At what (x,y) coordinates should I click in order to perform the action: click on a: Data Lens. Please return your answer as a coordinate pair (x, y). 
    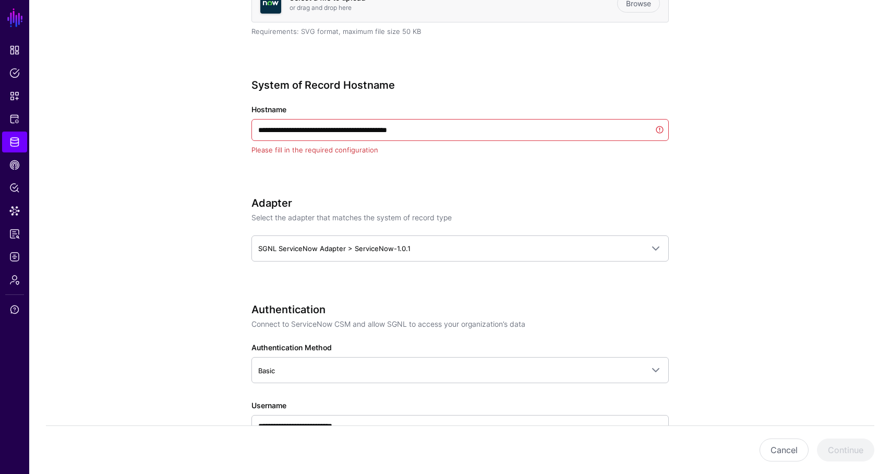
    Looking at the image, I should click on (15, 211).